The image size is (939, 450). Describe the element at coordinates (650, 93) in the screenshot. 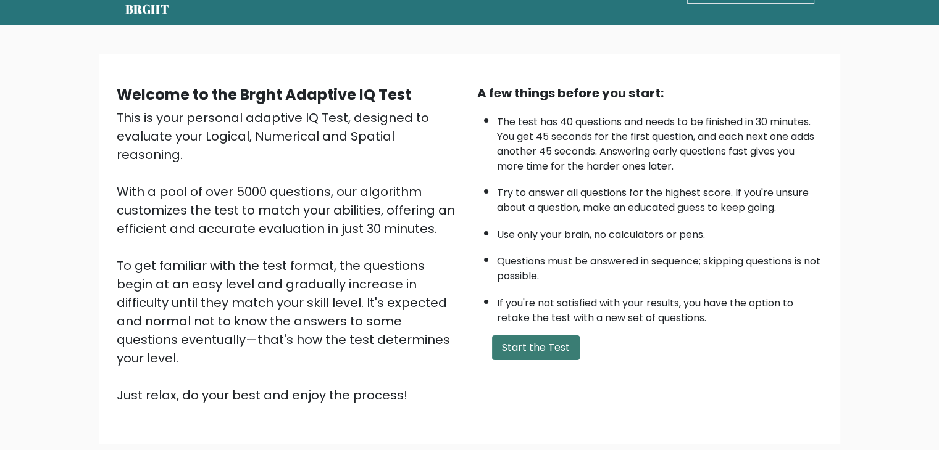

I see `div: A few things before you start:` at that location.